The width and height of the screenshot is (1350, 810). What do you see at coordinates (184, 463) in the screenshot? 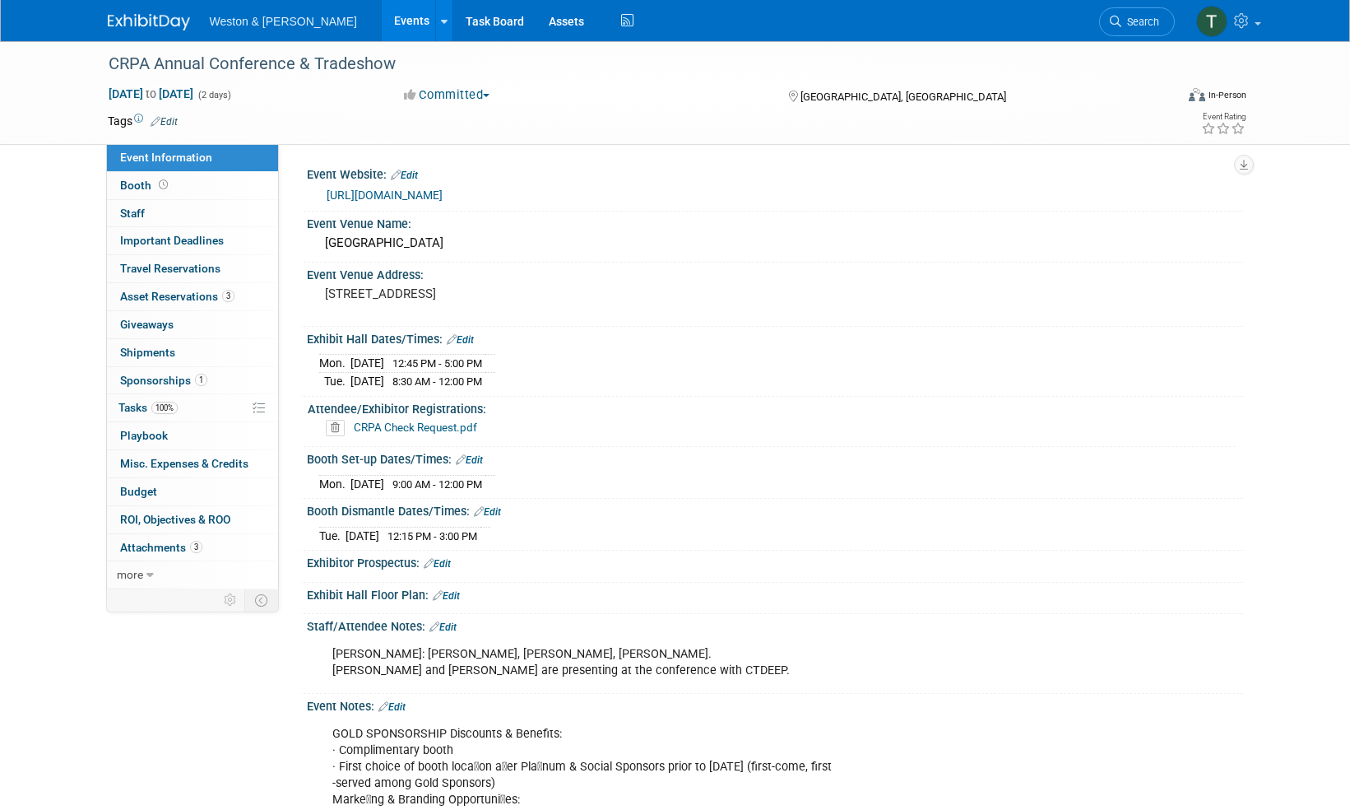
I see `span: Misc. Expenses & Credits` at bounding box center [184, 463].